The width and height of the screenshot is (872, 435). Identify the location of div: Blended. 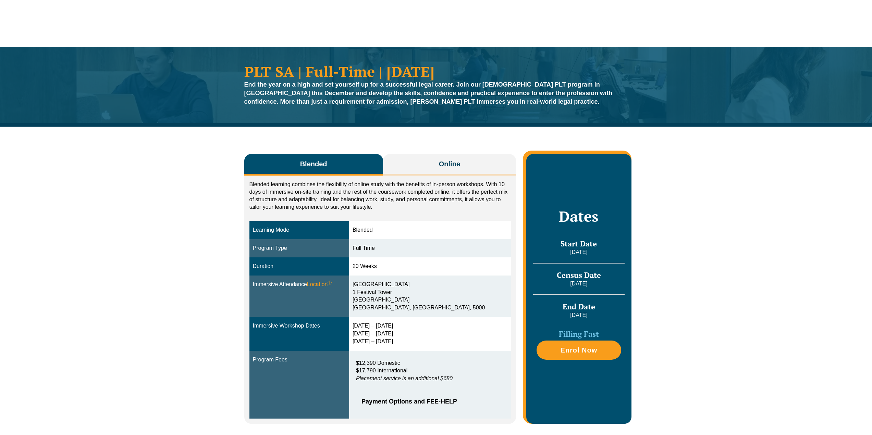
(430, 230).